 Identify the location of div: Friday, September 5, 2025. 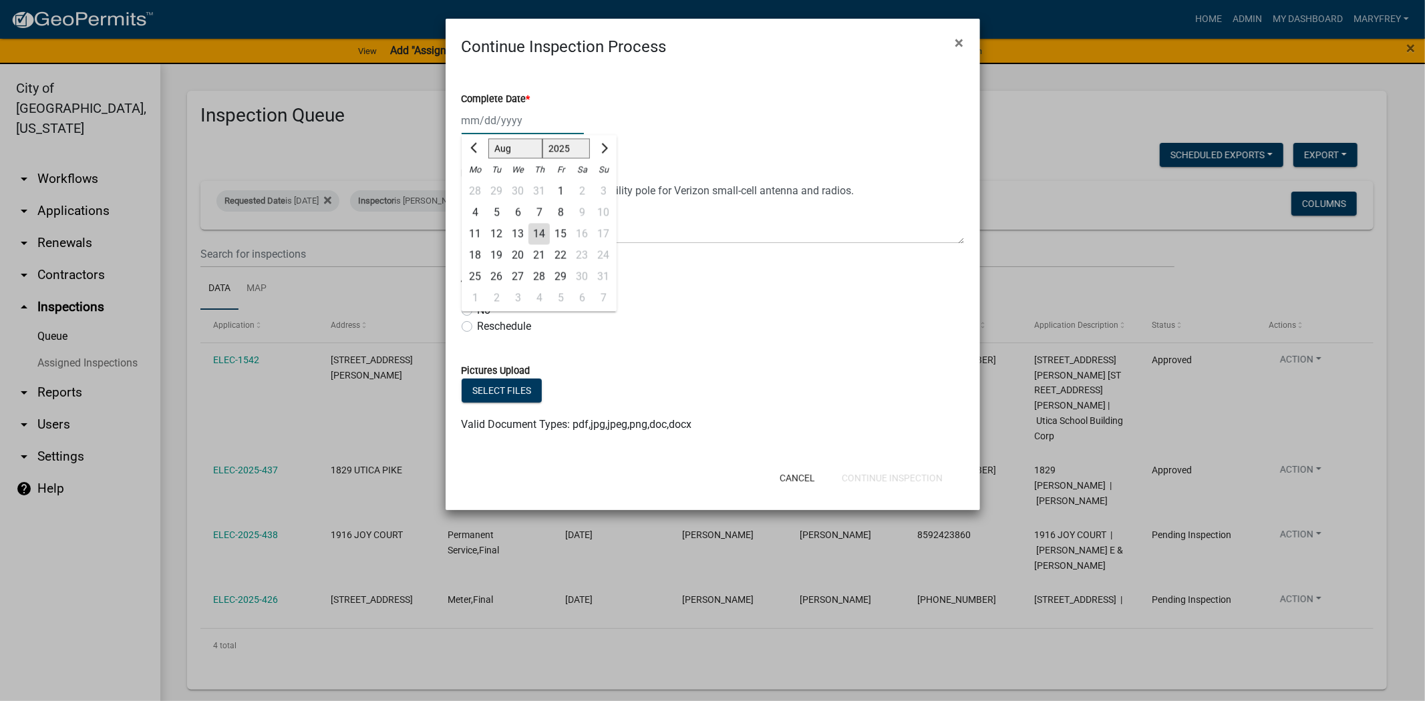
(560, 298).